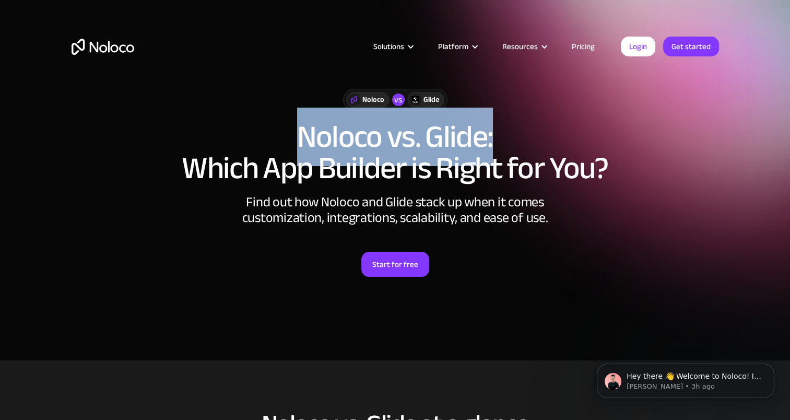 The image size is (790, 420). I want to click on p: Message from Darragh, sent 3h ago, so click(113, 45).